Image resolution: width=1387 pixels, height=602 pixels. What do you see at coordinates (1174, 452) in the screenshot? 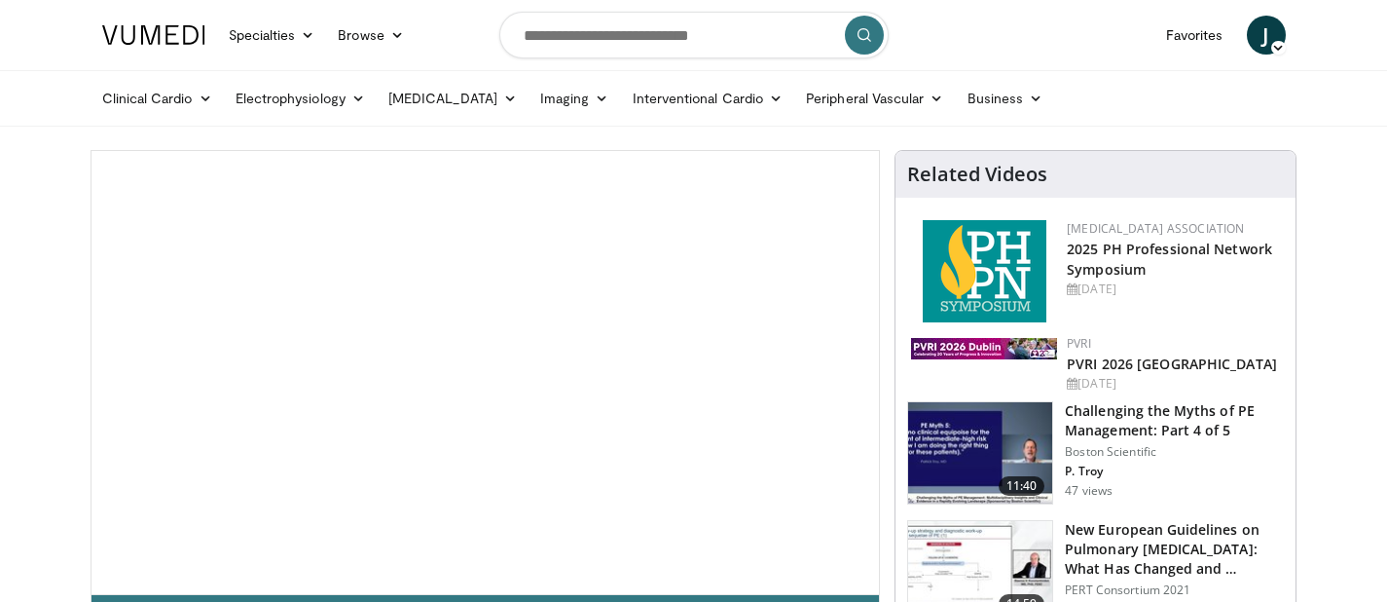
I see `p: Boston Scientific` at bounding box center [1174, 452].